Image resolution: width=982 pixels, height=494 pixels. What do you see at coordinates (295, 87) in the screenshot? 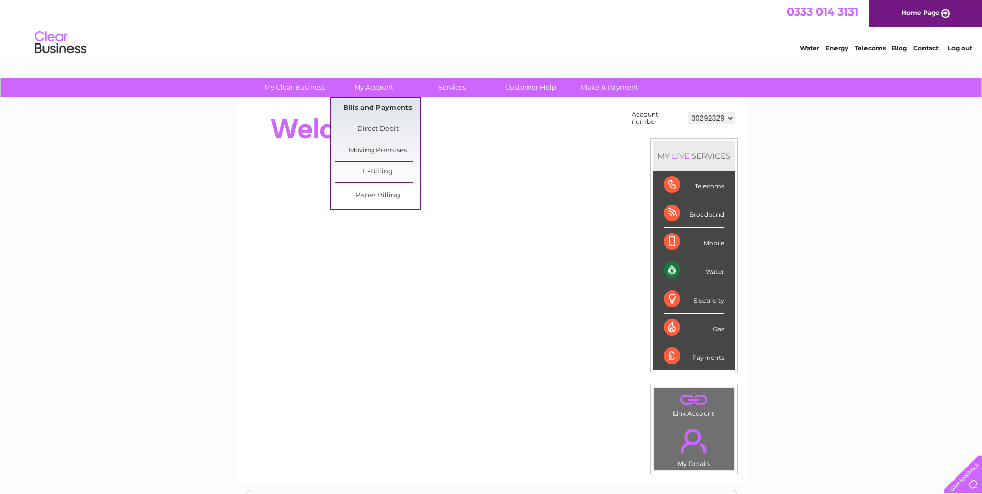
I see `a: My Clear Business` at bounding box center [295, 87].